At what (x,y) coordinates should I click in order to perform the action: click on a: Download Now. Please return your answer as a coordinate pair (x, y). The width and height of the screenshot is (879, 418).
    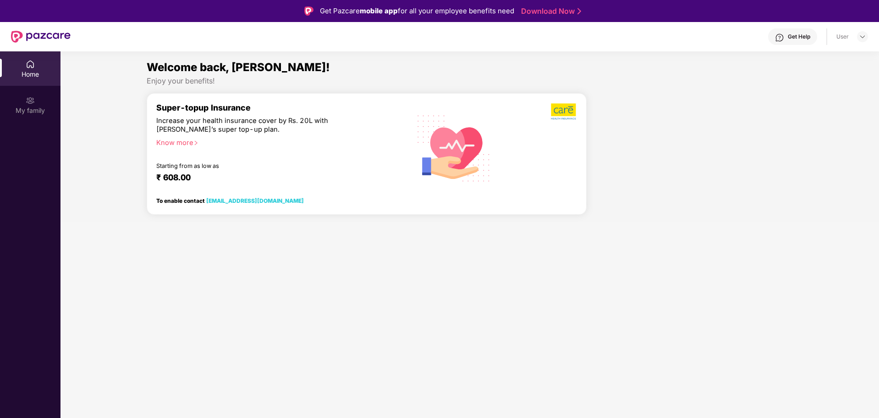
    Looking at the image, I should click on (550, 11).